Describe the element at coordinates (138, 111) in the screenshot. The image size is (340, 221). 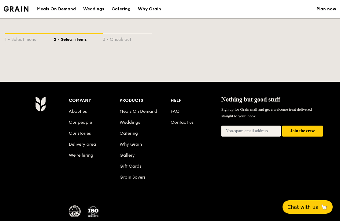
I see `a: Meals On Demand` at that location.